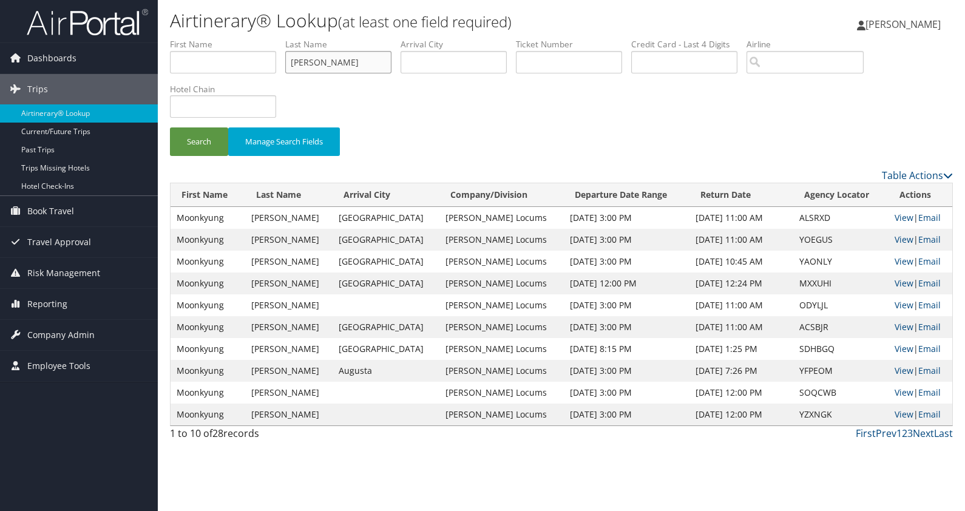 This screenshot has width=965, height=511. What do you see at coordinates (899, 433) in the screenshot?
I see `a: 1` at bounding box center [899, 433].